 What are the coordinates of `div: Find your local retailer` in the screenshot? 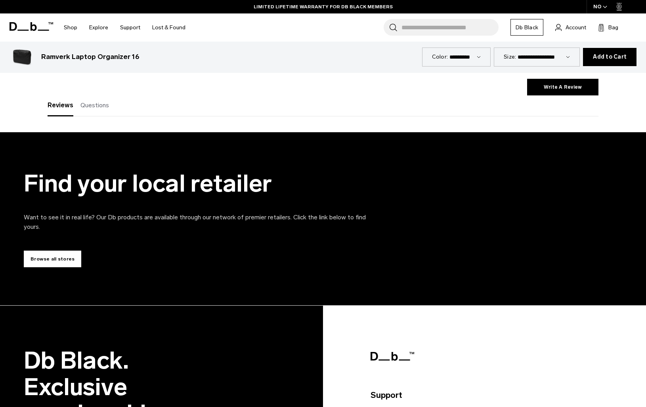 It's located at (202, 183).